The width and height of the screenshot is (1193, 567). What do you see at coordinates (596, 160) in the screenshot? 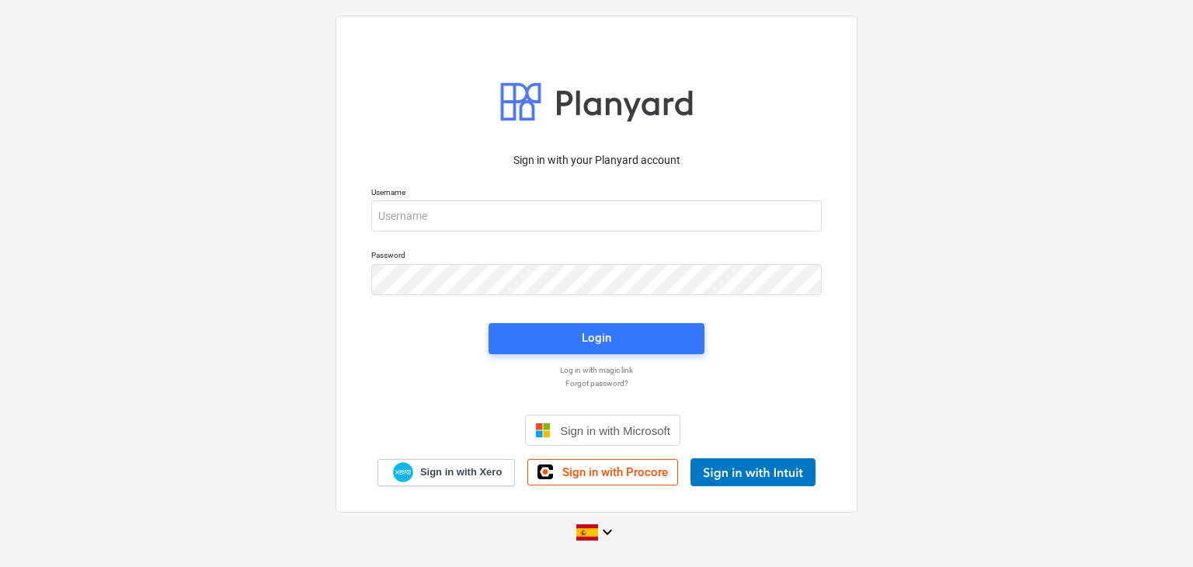
I see `p: Sign in with your Planyard account` at bounding box center [596, 160].